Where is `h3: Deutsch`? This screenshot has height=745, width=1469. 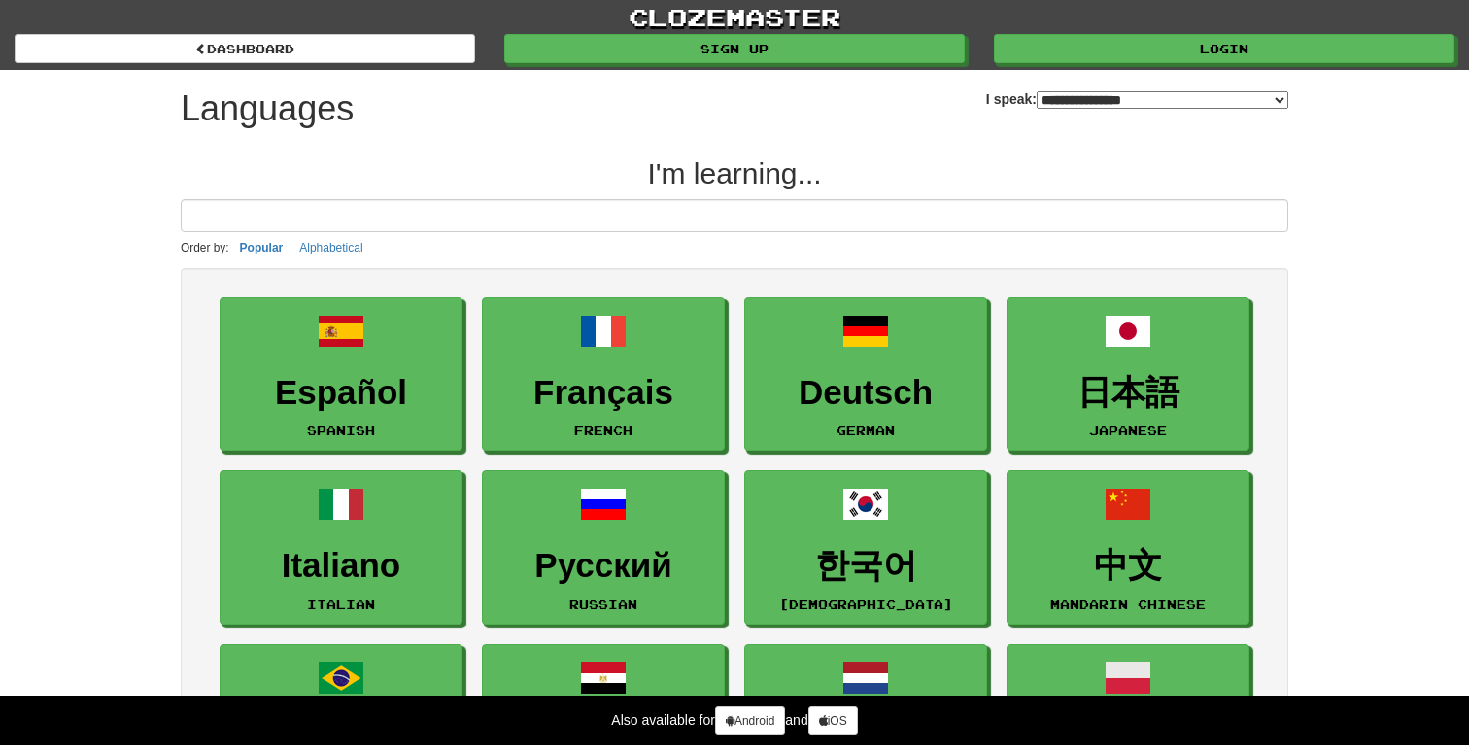 h3: Deutsch is located at coordinates (865, 392).